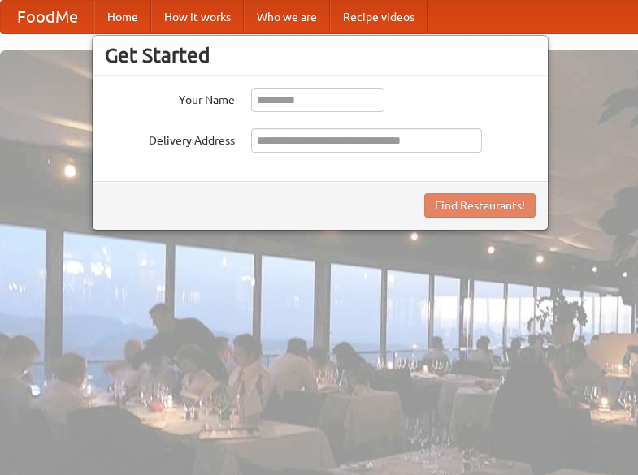 This screenshot has height=475, width=638. I want to click on label: Delivery Address, so click(170, 138).